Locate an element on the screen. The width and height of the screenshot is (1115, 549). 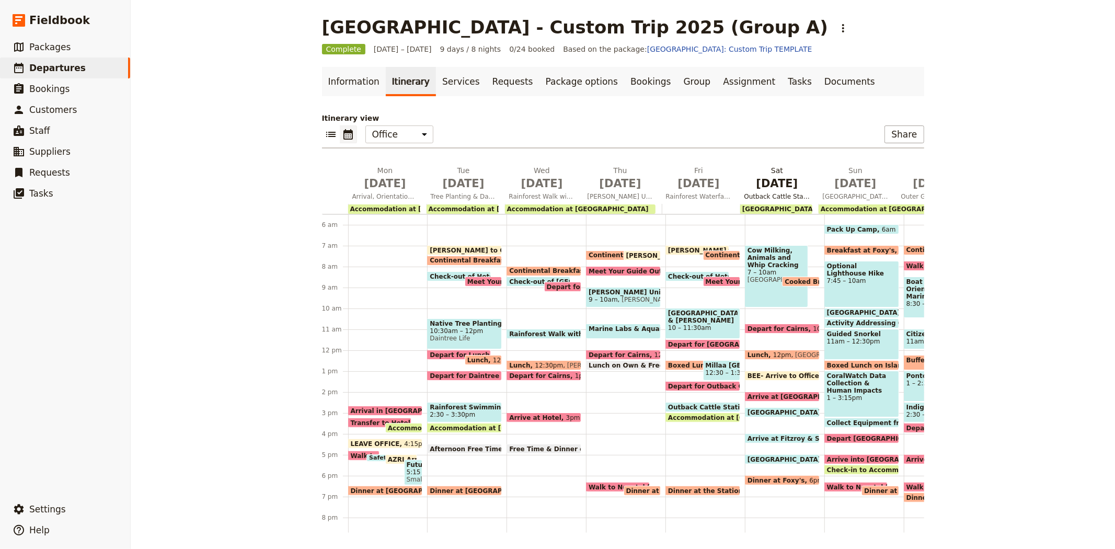
div: 5 pm is located at coordinates (335, 455).